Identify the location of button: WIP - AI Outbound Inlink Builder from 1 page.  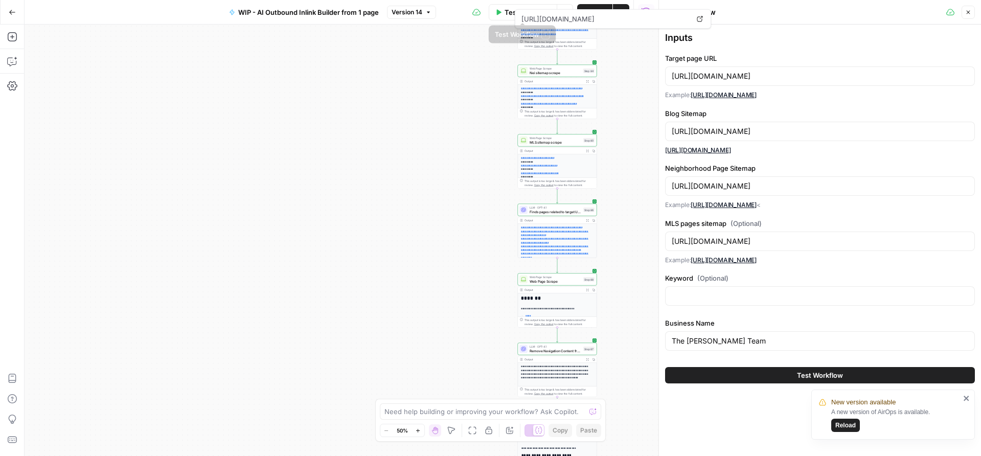
(304, 12).